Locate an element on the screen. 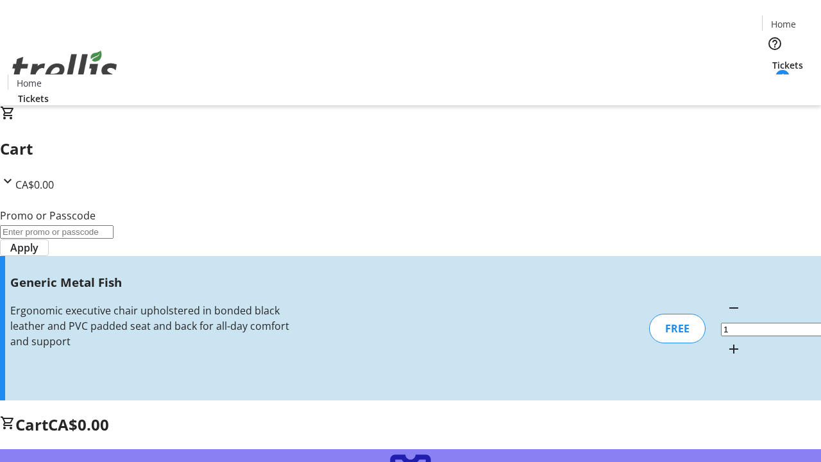 This screenshot has height=462, width=821. h3: Generic Metal Fish is located at coordinates (150, 282).